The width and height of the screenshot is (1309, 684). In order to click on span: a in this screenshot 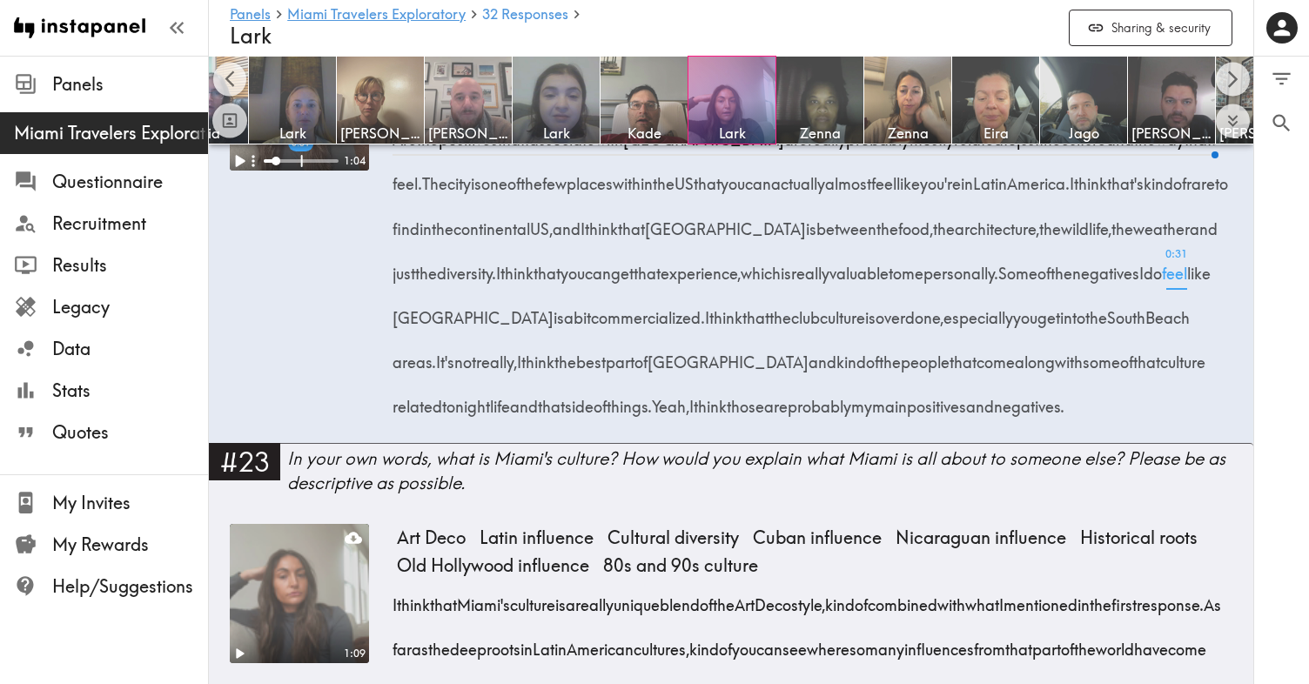, I will do `click(569, 312)`.